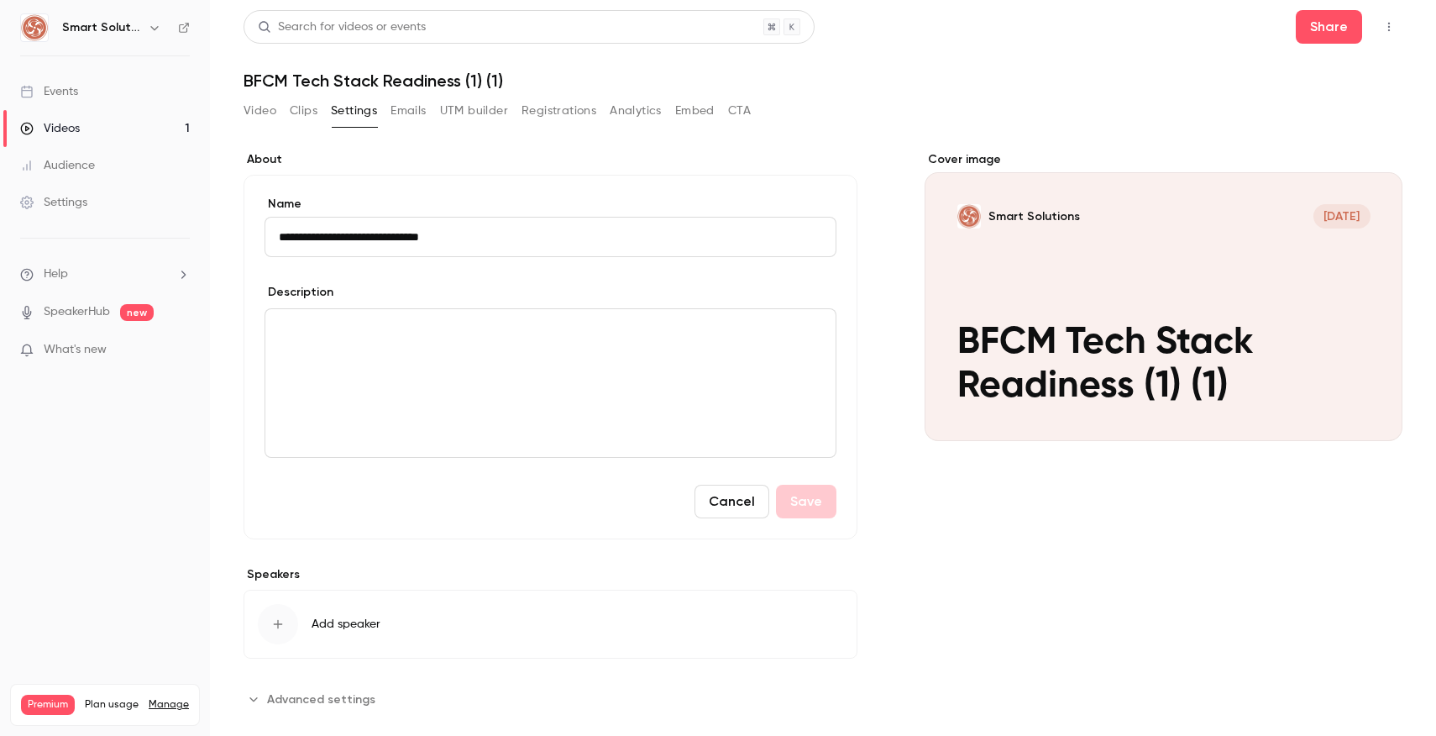 This screenshot has height=736, width=1436. What do you see at coordinates (550, 383) in the screenshot?
I see `section: description` at bounding box center [550, 383].